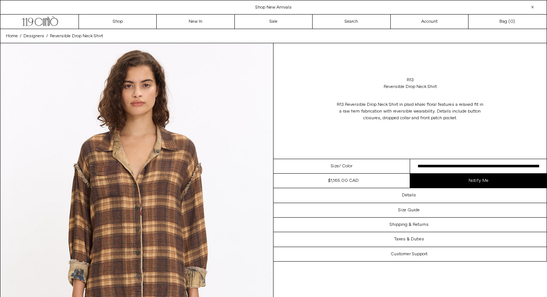 The image size is (547, 297). I want to click on a: Bag (), so click(507, 22).